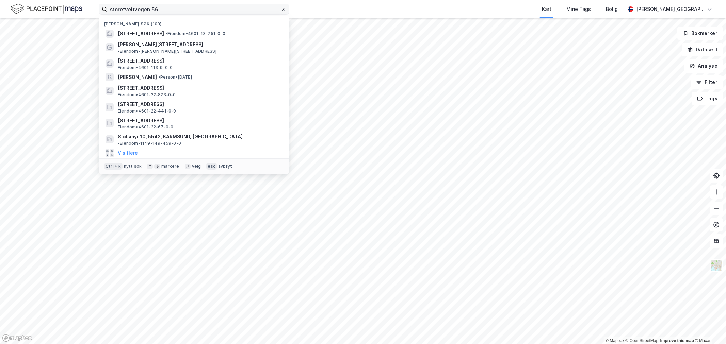 The height and width of the screenshot is (344, 726). What do you see at coordinates (113, 166) in the screenshot?
I see `div: Ctrl + k` at bounding box center [113, 166].